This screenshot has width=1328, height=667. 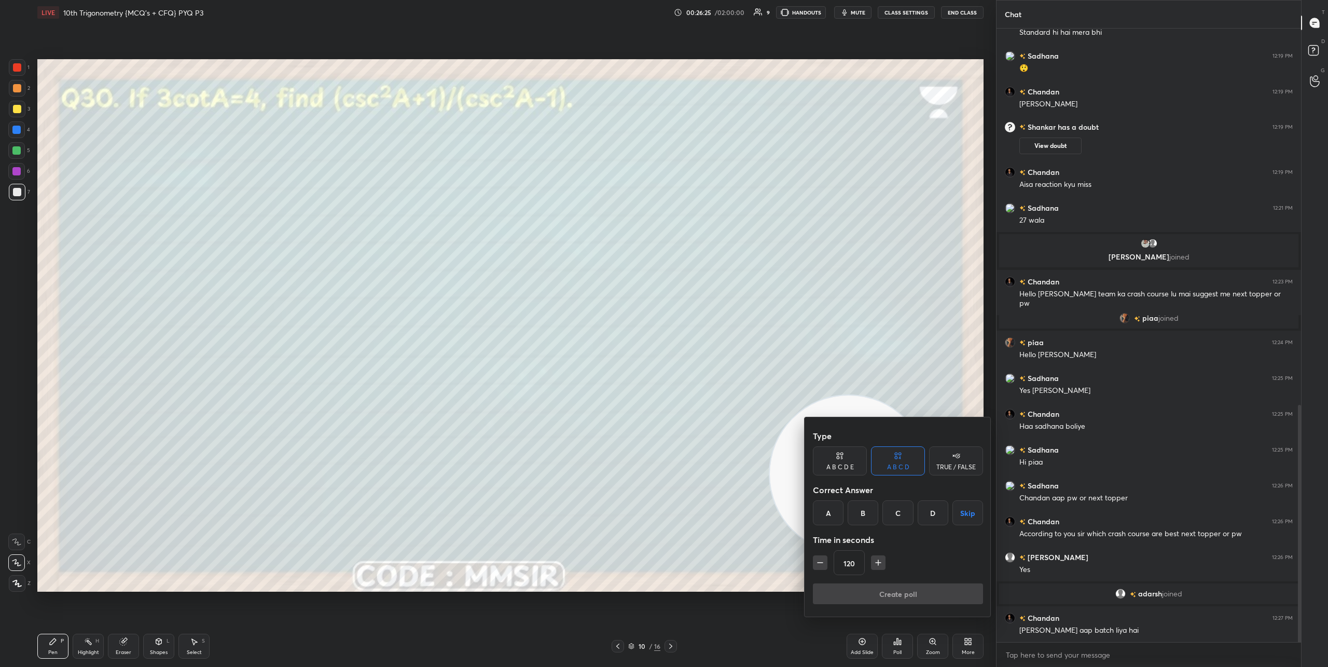 I want to click on div: Correct Answer, so click(x=898, y=490).